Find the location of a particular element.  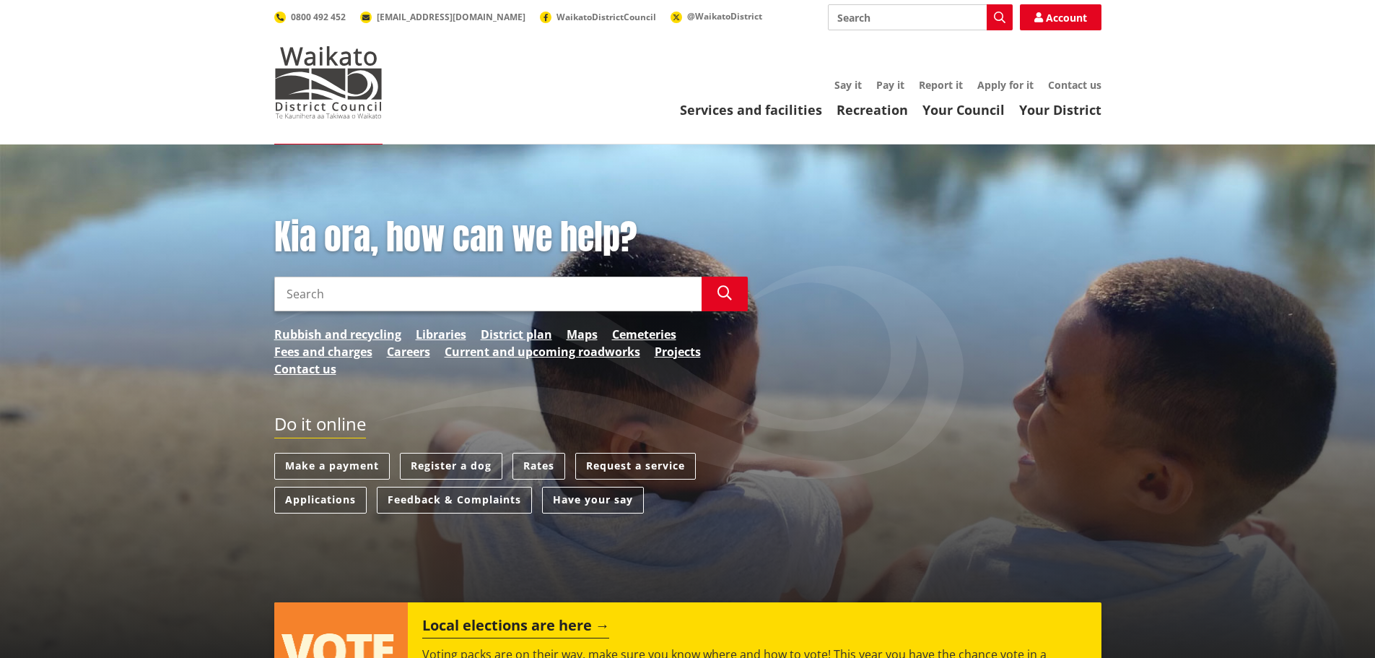

a: Rubbish and recycling is located at coordinates (338, 334).